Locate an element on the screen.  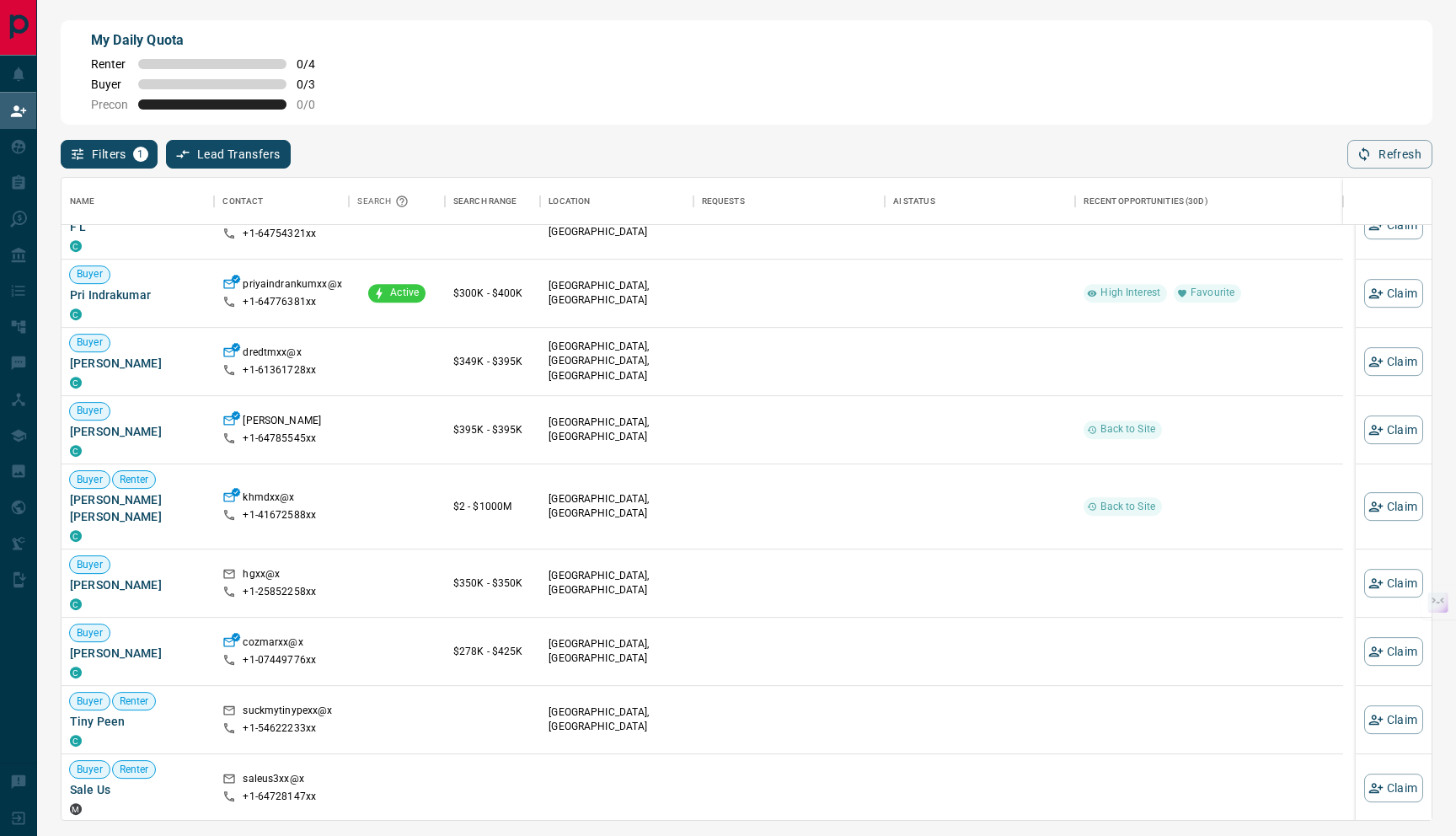
span: Tiny Peen is located at coordinates (137, 722).